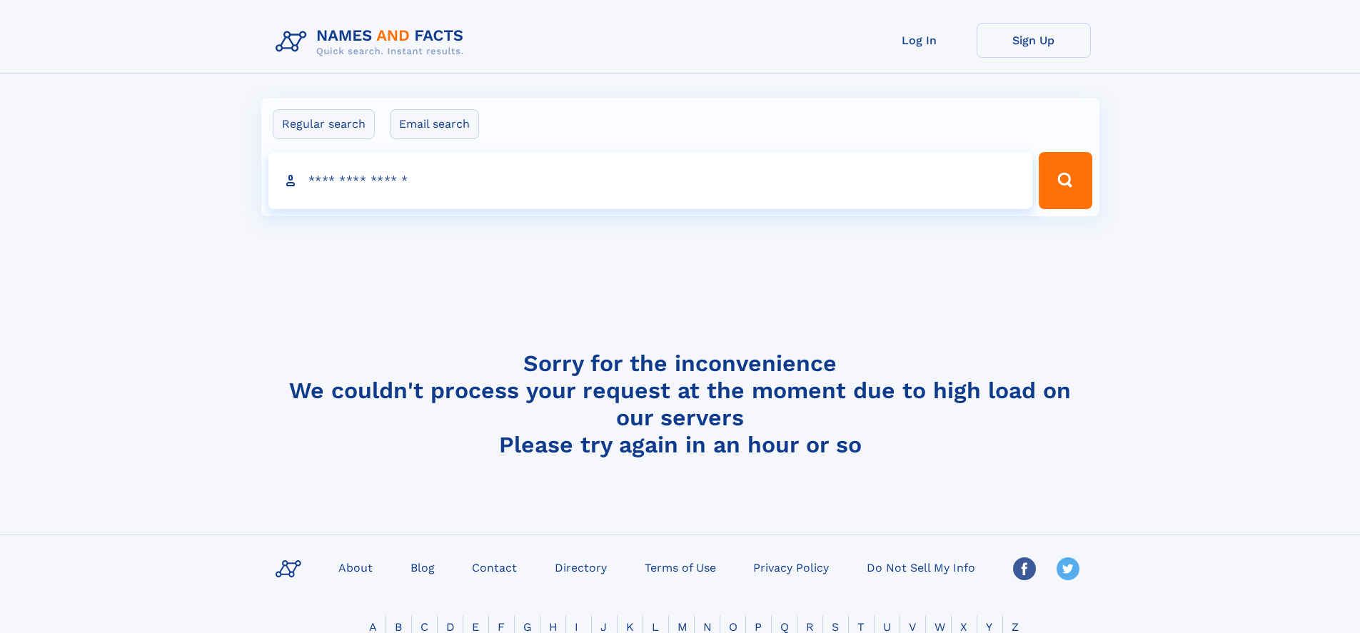 The height and width of the screenshot is (633, 1360). What do you see at coordinates (423, 567) in the screenshot?
I see `a: Blog` at bounding box center [423, 567].